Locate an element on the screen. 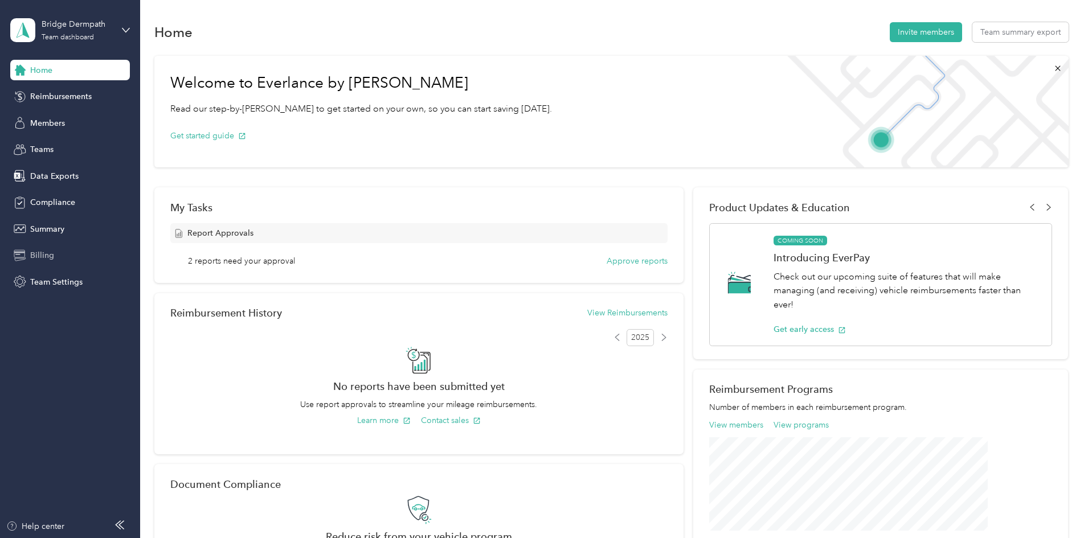 The image size is (1088, 538). span: Reimbursements is located at coordinates (61, 96).